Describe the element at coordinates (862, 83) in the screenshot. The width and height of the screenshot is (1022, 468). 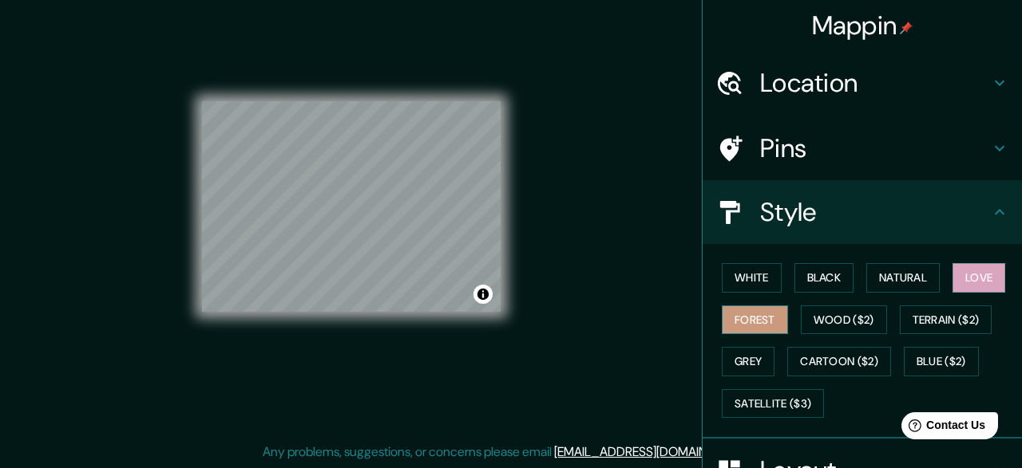
I see `div: Location` at that location.